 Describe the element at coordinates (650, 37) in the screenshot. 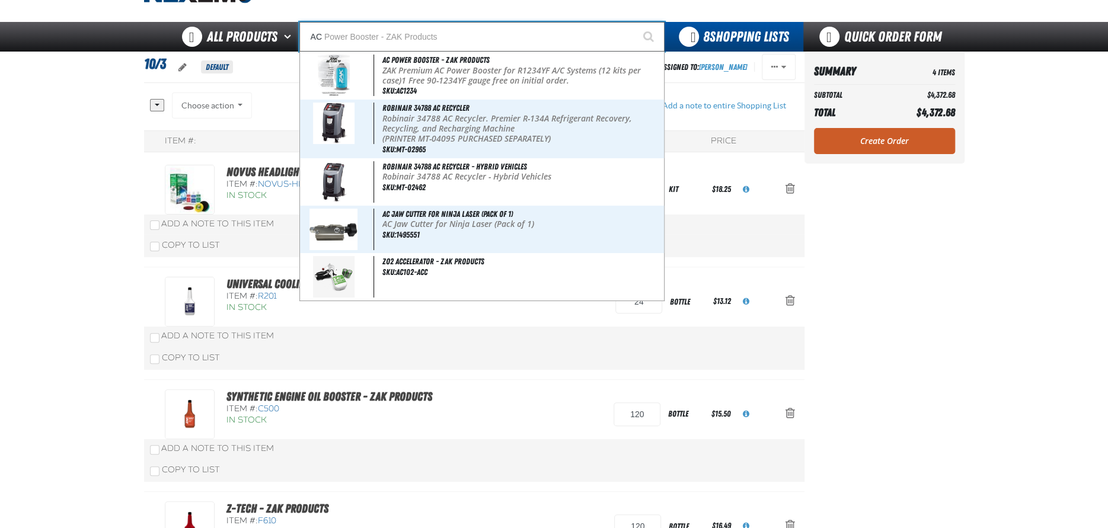

I see `button: Start Searching` at that location.